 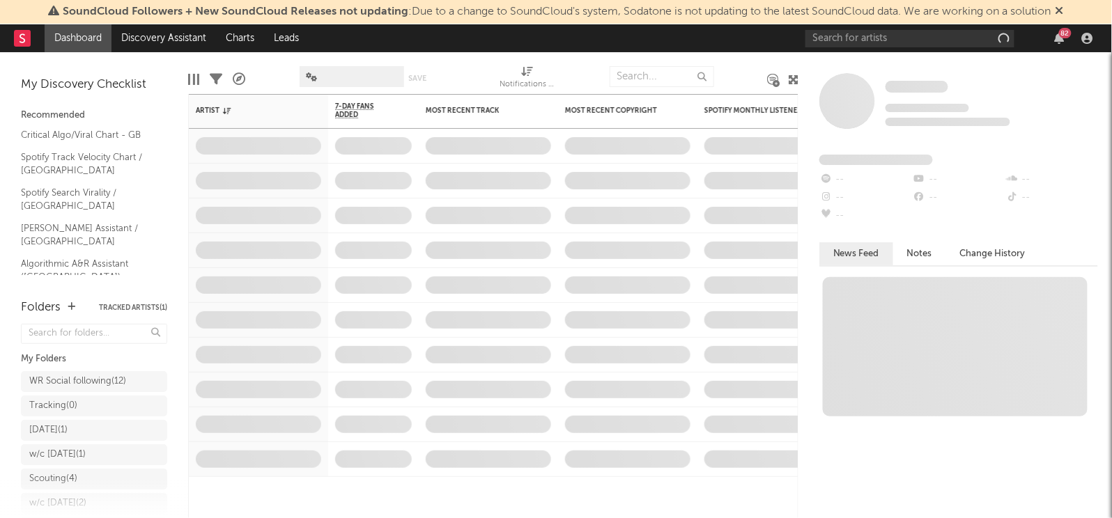 I want to click on span: 0 fans last week, so click(x=947, y=122).